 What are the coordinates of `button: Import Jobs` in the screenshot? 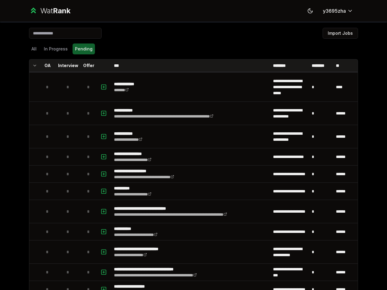 It's located at (340, 33).